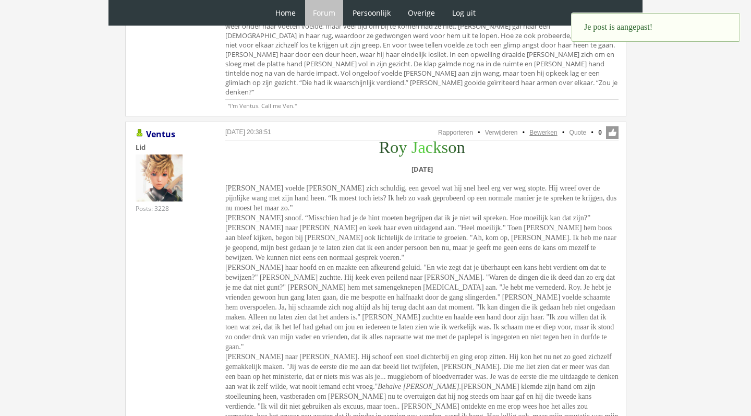 The image size is (751, 416). I want to click on span: 0, so click(600, 133).